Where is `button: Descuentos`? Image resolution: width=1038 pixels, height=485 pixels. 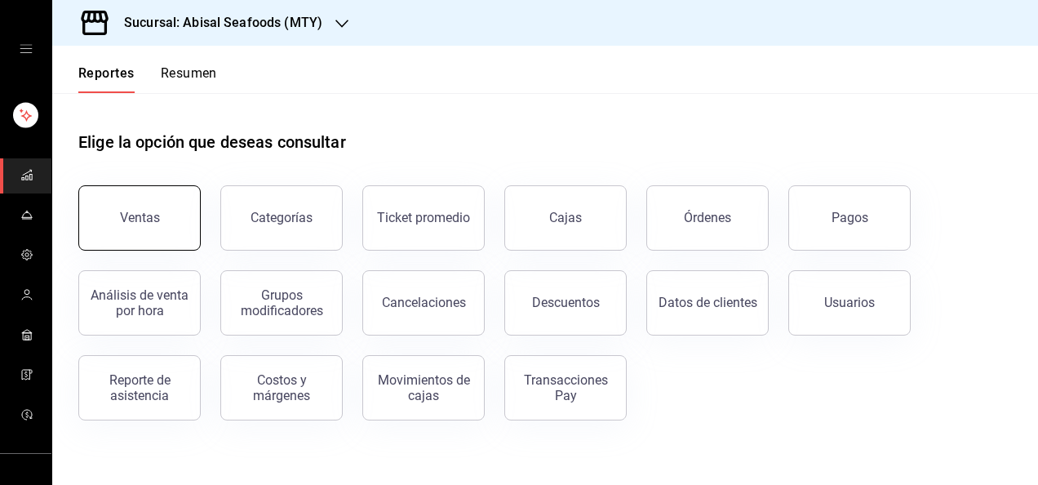
button: Descuentos is located at coordinates (566, 303).